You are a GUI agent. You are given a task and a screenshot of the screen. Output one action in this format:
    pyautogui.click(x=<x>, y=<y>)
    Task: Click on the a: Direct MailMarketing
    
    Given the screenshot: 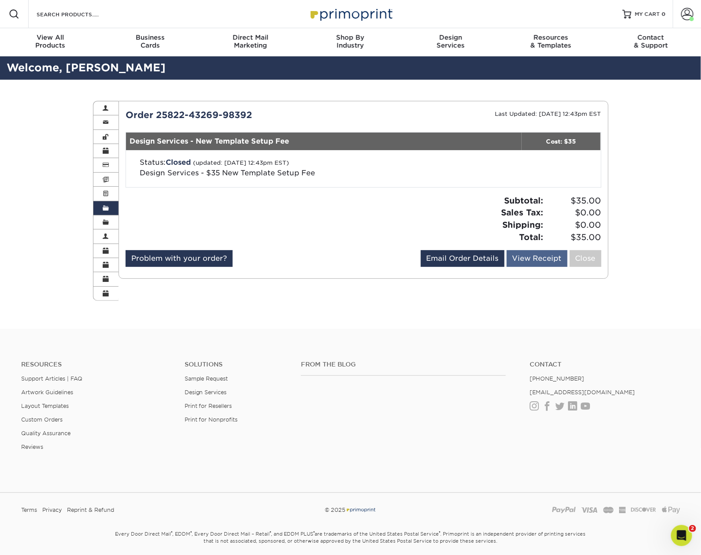 What is the action you would take?
    pyautogui.click(x=250, y=42)
    